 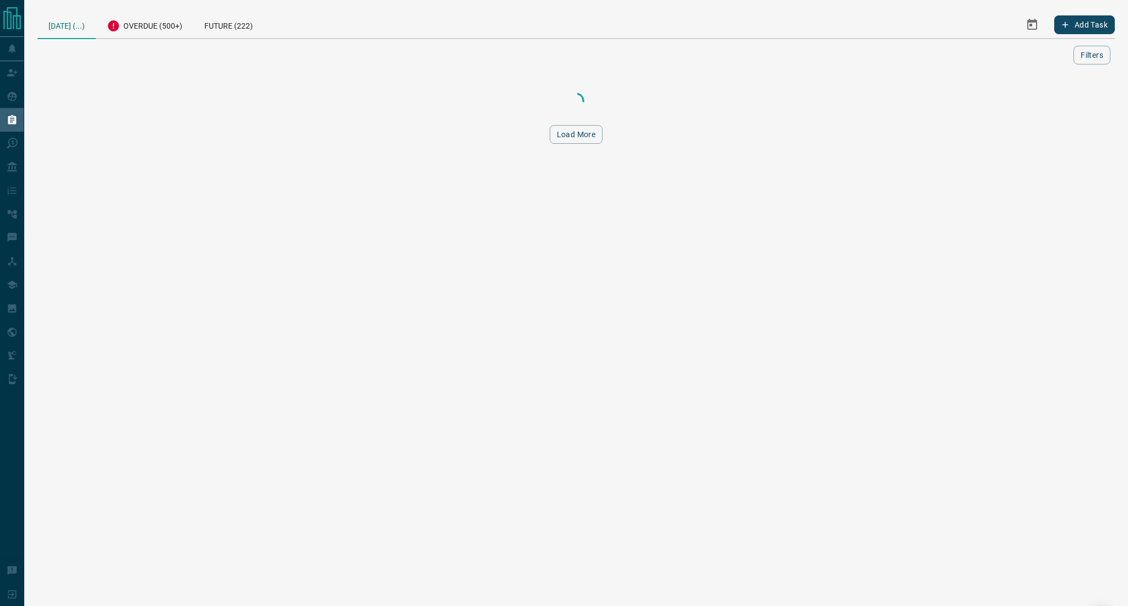 What do you see at coordinates (229, 24) in the screenshot?
I see `div: Future (222)` at bounding box center [229, 24].